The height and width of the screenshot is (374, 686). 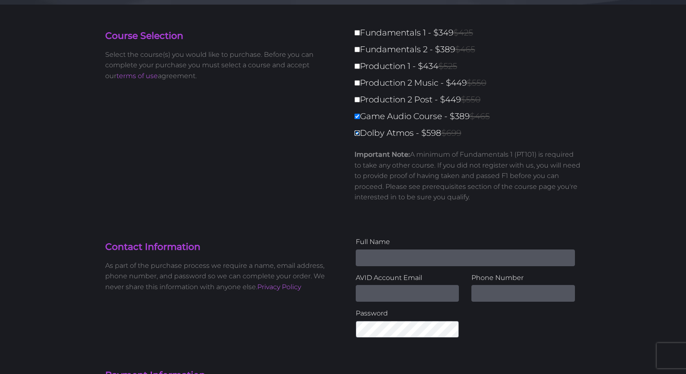 I want to click on label: Production 2 Music - $449, so click(x=470, y=83).